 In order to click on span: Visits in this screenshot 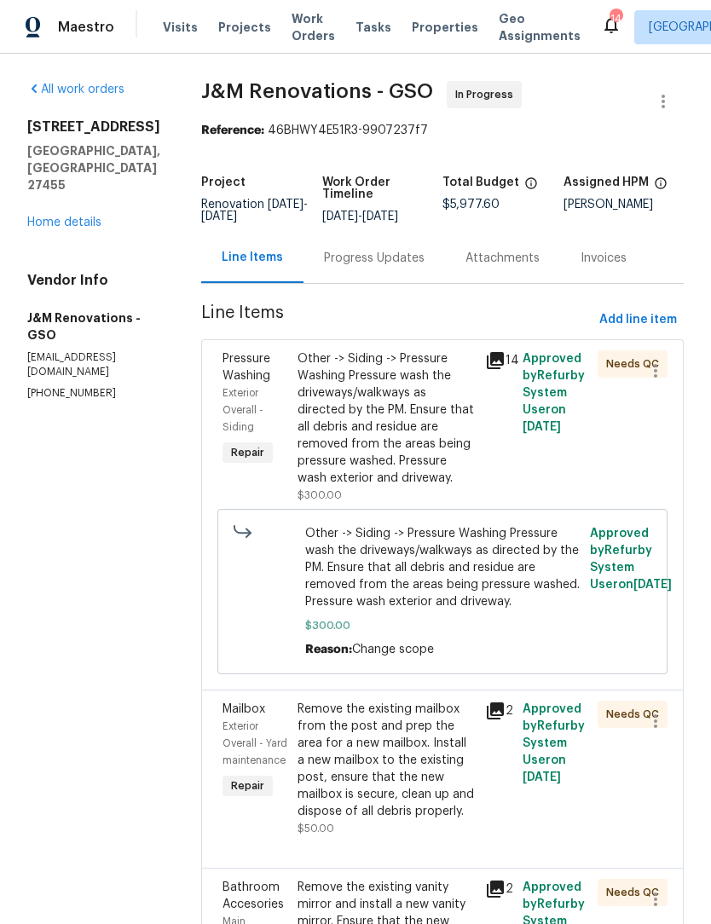, I will do `click(180, 27)`.